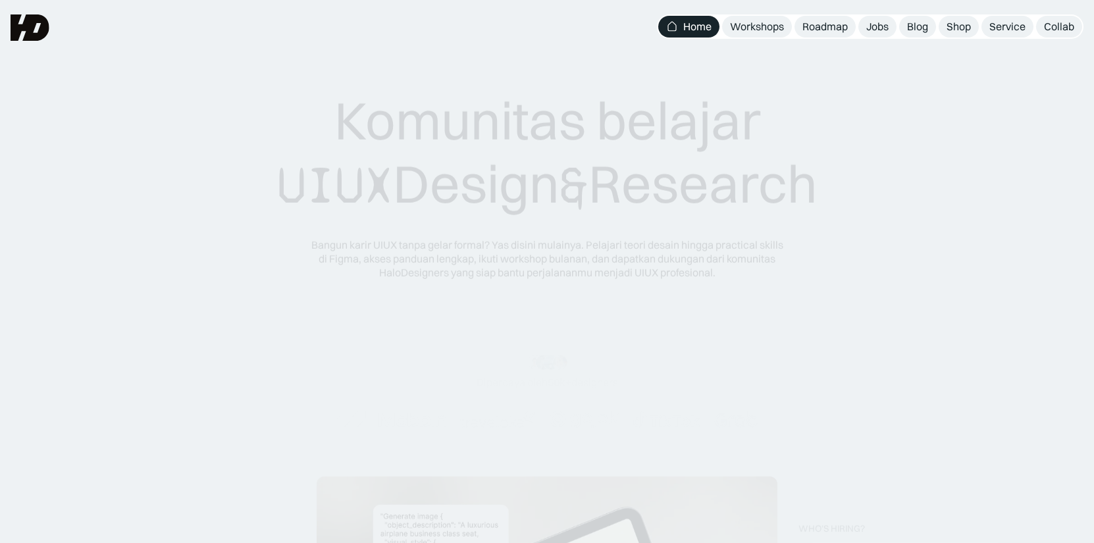 The image size is (1094, 543). Describe the element at coordinates (697, 26) in the screenshot. I see `div: Home` at that location.